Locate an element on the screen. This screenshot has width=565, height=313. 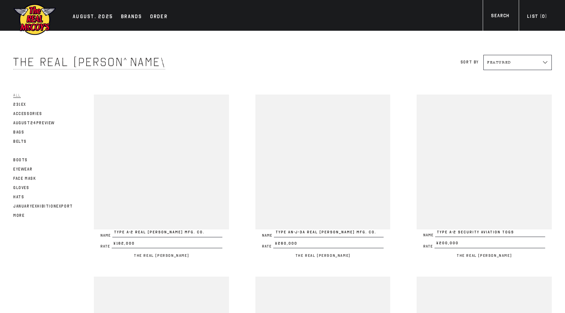
a: Search is located at coordinates (500, 17).